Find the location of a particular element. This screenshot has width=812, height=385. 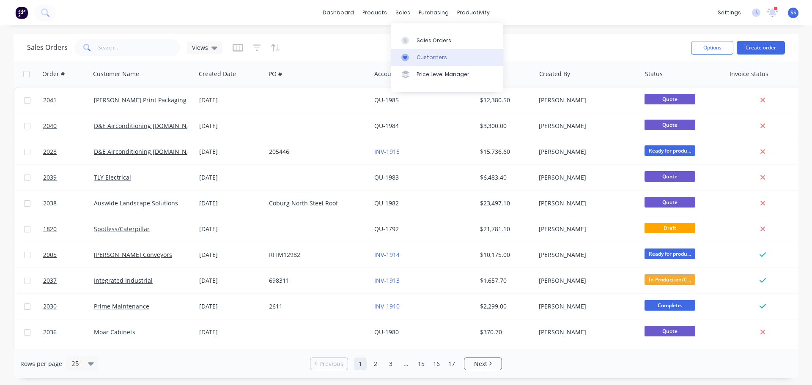

a: Prime Maintenance is located at coordinates (121, 306).